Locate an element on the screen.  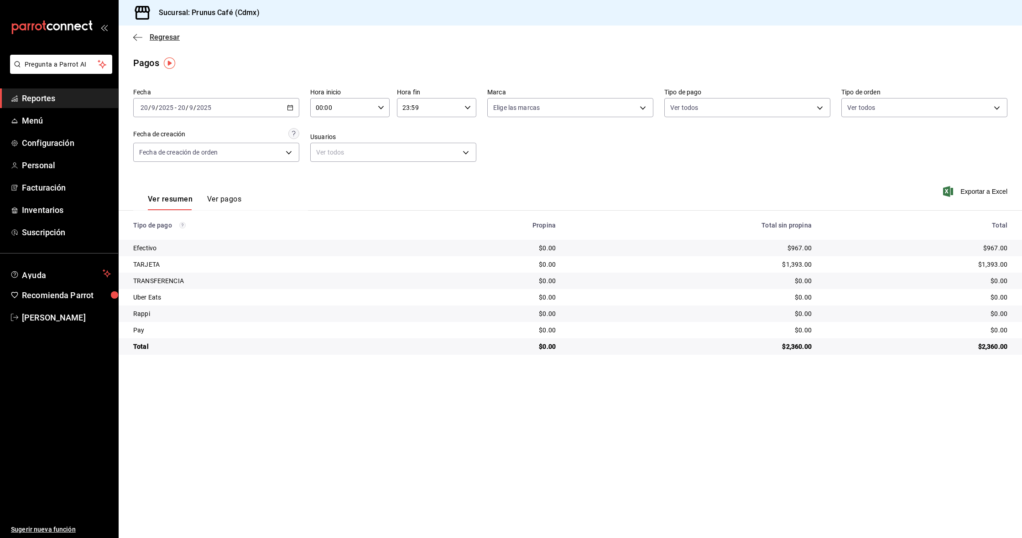
span: Recomienda Parrot is located at coordinates (66, 295).